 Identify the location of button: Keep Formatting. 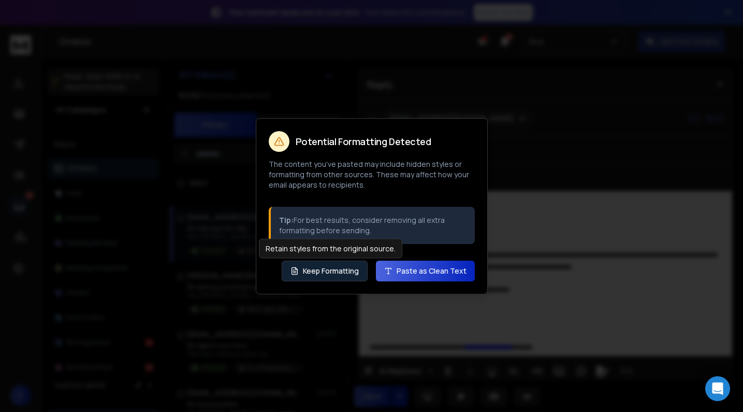
(325, 271).